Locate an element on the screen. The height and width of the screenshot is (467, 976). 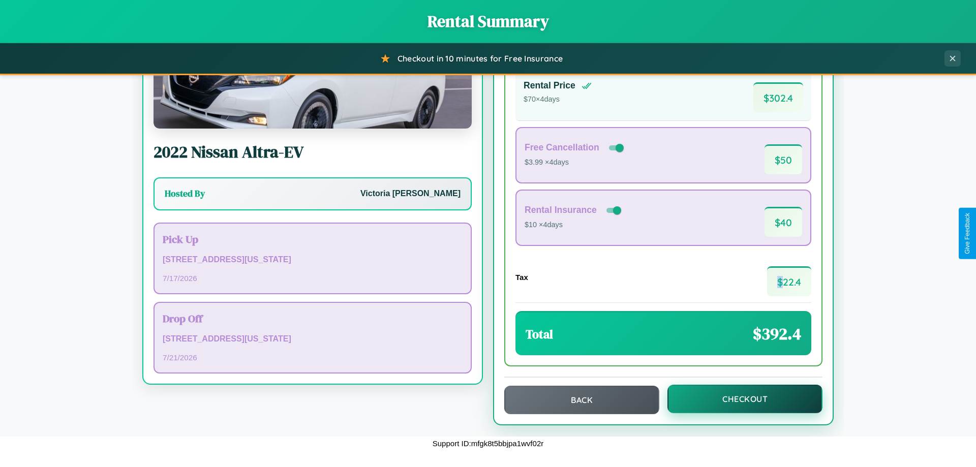
h4: Free Cancellation is located at coordinates (562, 147).